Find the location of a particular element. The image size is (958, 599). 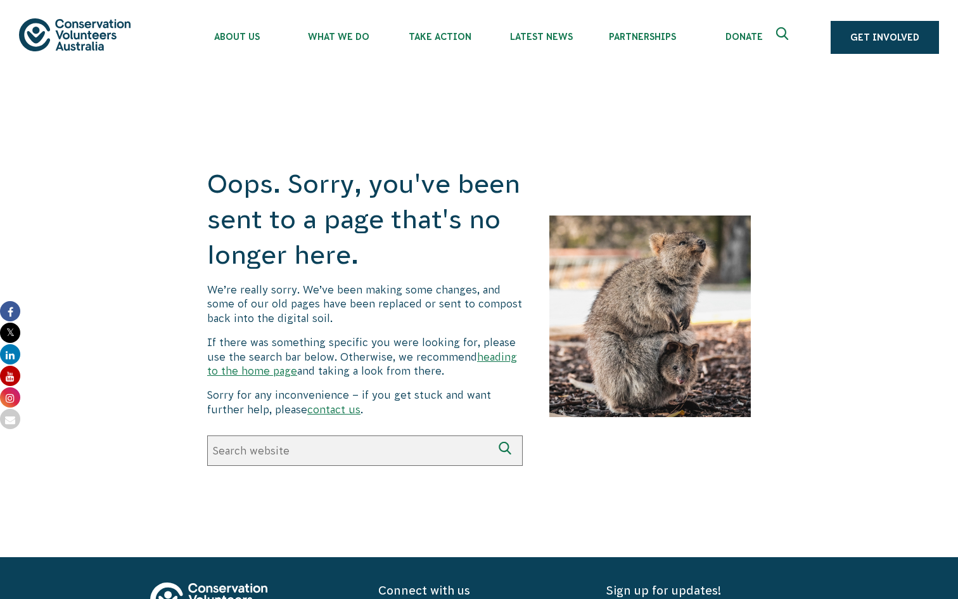

img: logo.svg is located at coordinates (75, 34).